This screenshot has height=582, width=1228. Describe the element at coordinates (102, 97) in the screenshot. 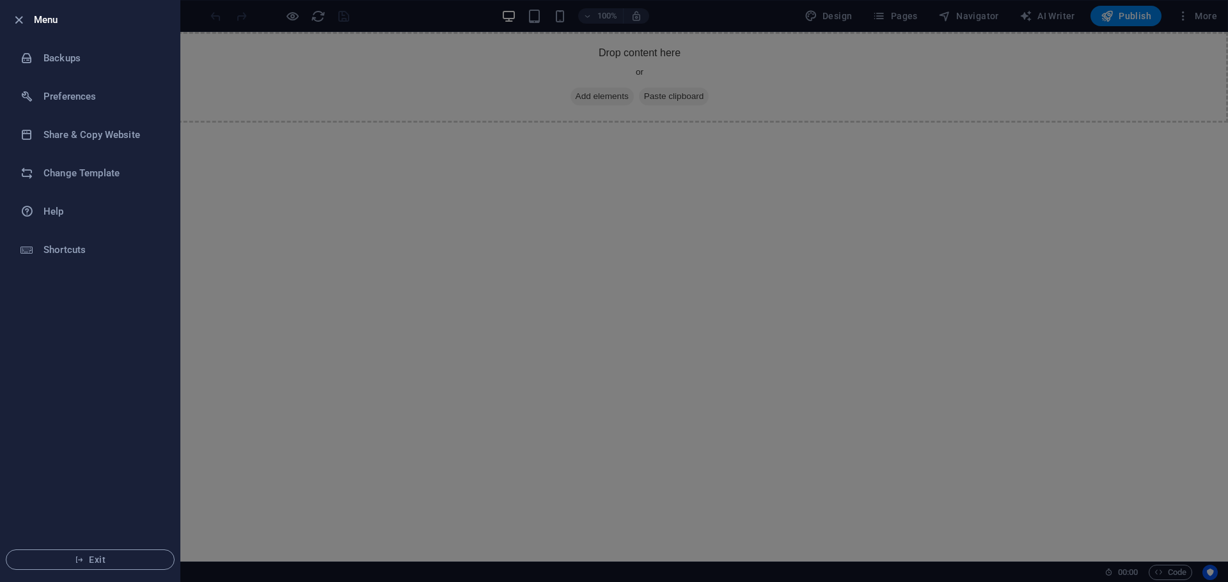

I see `h6: Preferences` at that location.